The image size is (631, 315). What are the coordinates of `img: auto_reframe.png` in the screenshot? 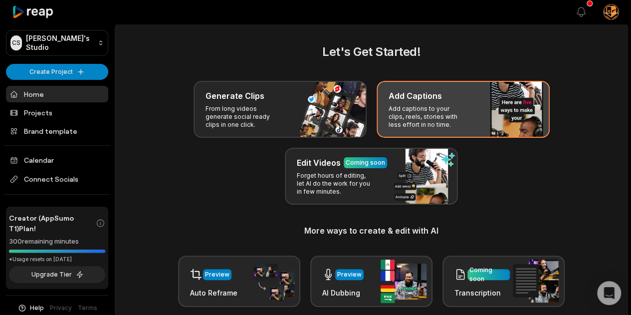 It's located at (271, 281).